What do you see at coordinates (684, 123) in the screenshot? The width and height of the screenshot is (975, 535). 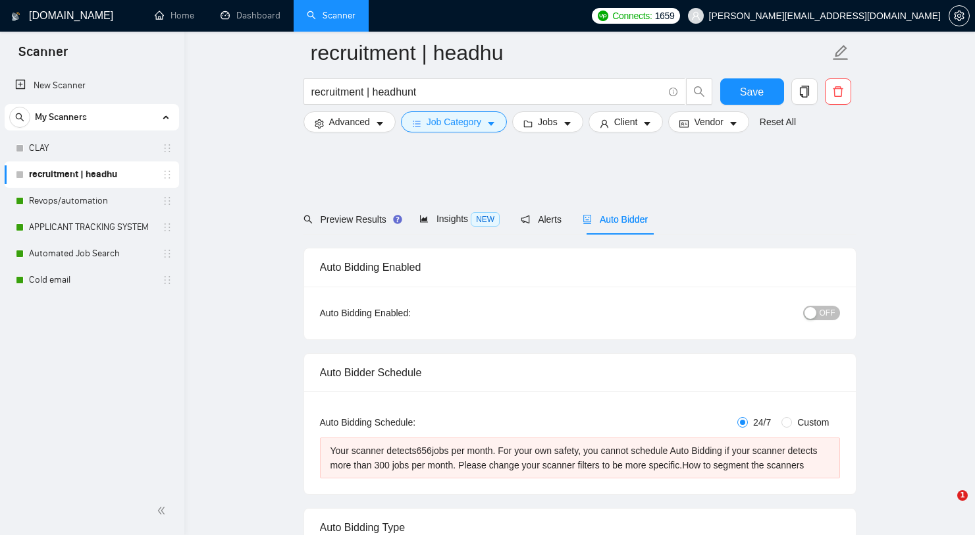 I see `span: idcard` at bounding box center [684, 123].